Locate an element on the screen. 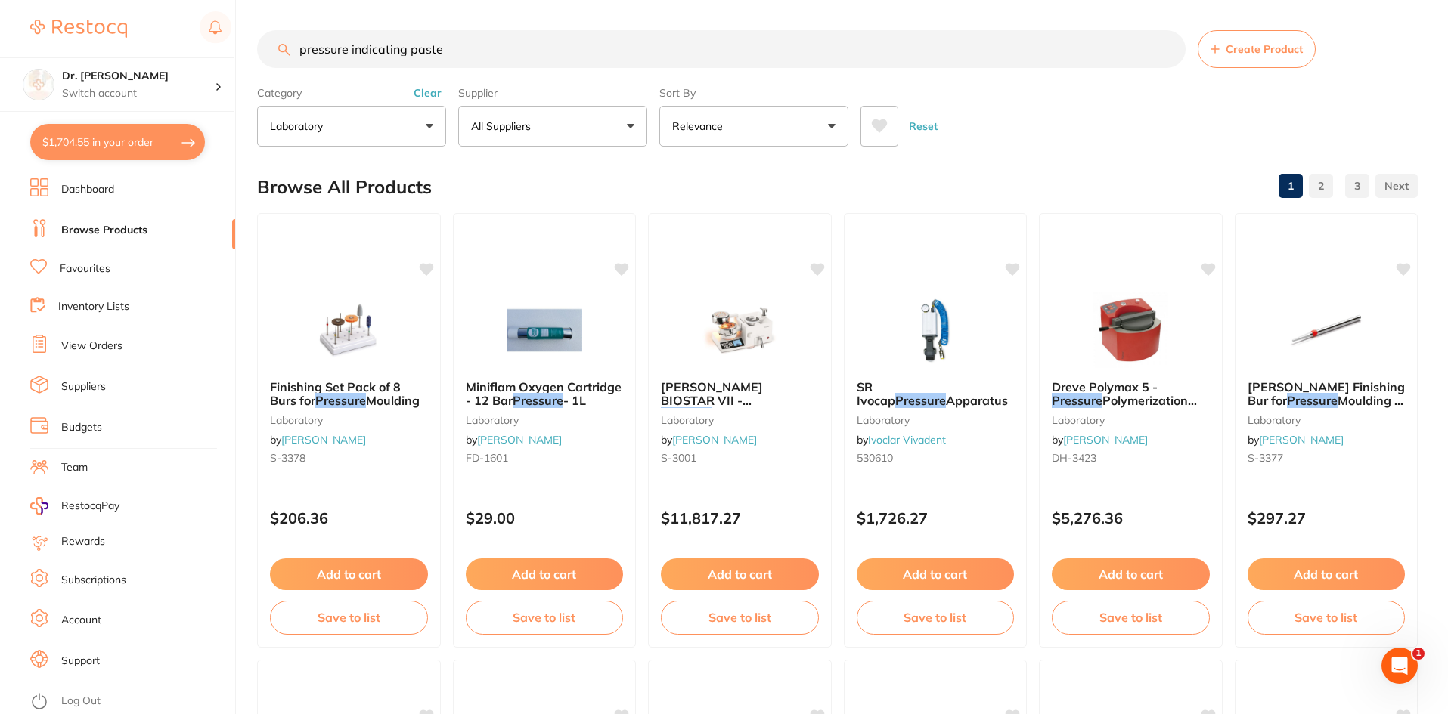 This screenshot has height=714, width=1448. span: Create Product is located at coordinates (1264, 49).